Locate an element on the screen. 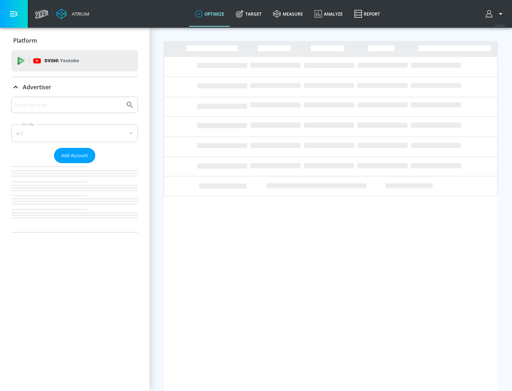 Image resolution: width=512 pixels, height=391 pixels. div: Platform is located at coordinates (75, 41).